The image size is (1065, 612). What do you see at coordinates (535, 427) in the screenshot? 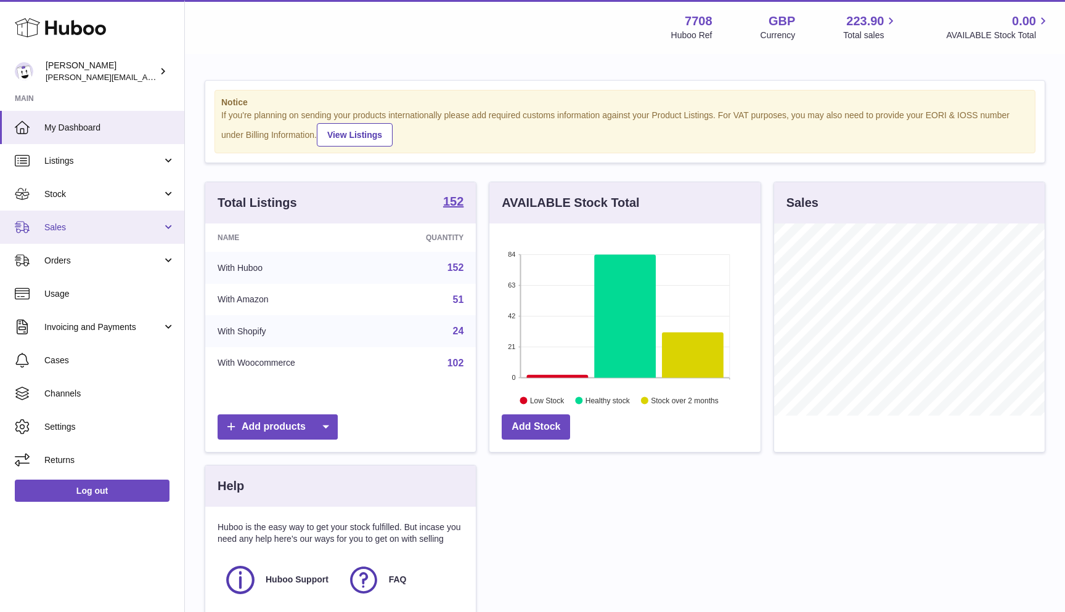
I see `a: Add Stock` at bounding box center [535, 427].